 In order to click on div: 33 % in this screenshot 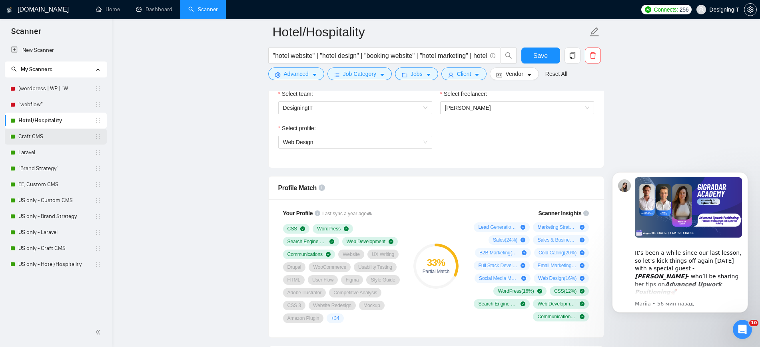, I will do `click(436, 263)`.